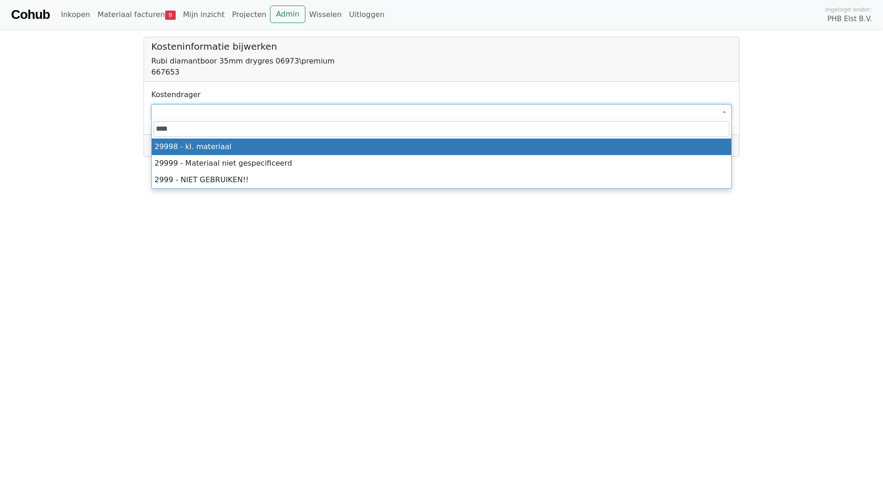  What do you see at coordinates (442, 61) in the screenshot?
I see `div: Rubi diamantboor 35mm drygres 06973\premium` at bounding box center [442, 61].